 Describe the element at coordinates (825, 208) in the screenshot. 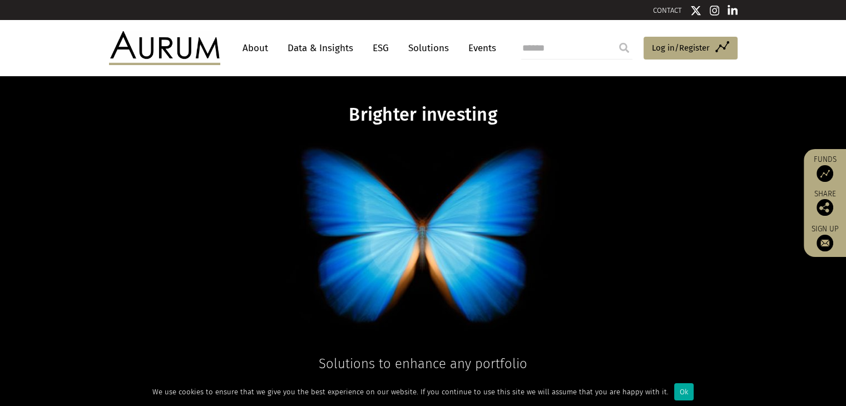

I see `img: Share this post` at that location.